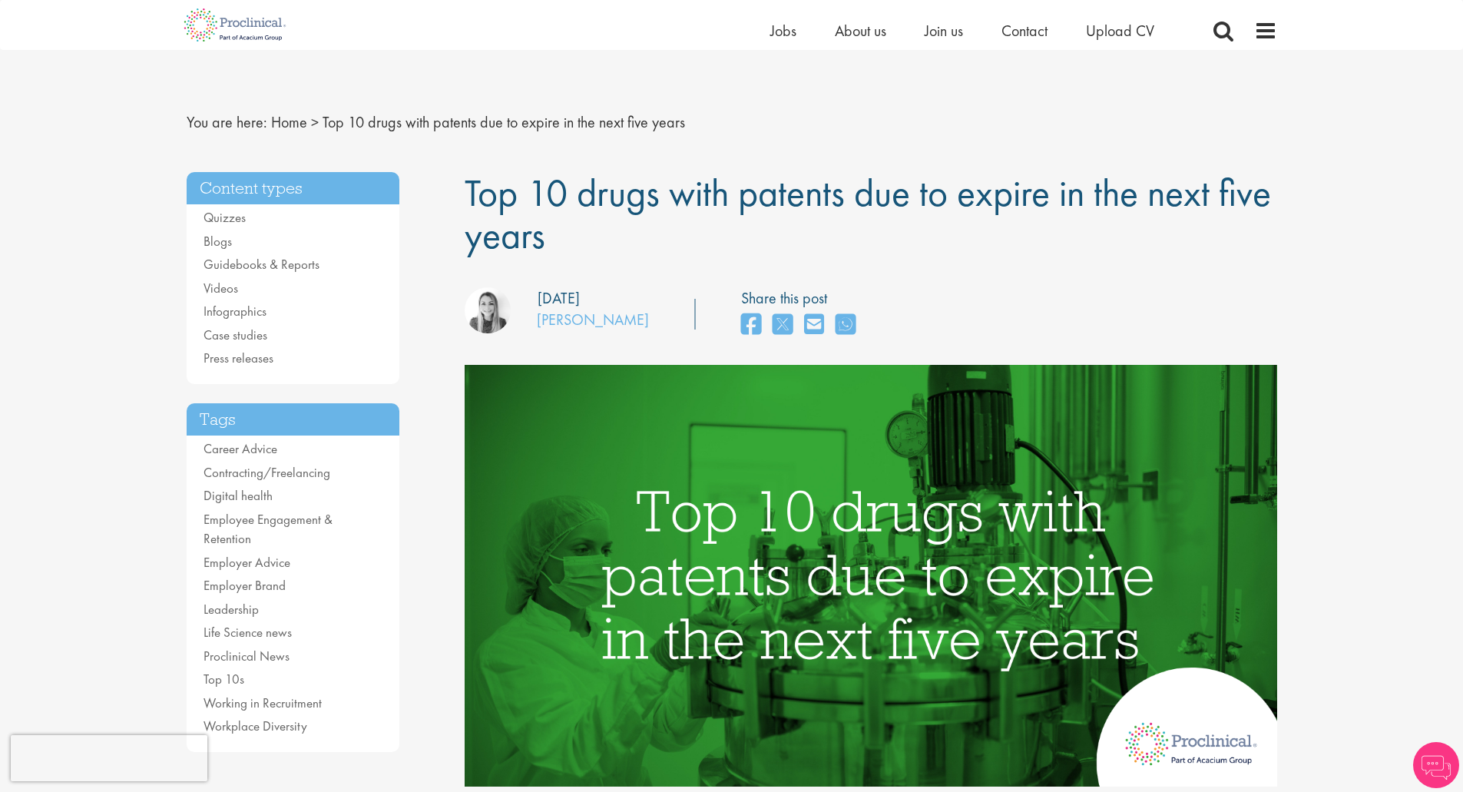  Describe the element at coordinates (1024, 31) in the screenshot. I see `a: Contact` at that location.